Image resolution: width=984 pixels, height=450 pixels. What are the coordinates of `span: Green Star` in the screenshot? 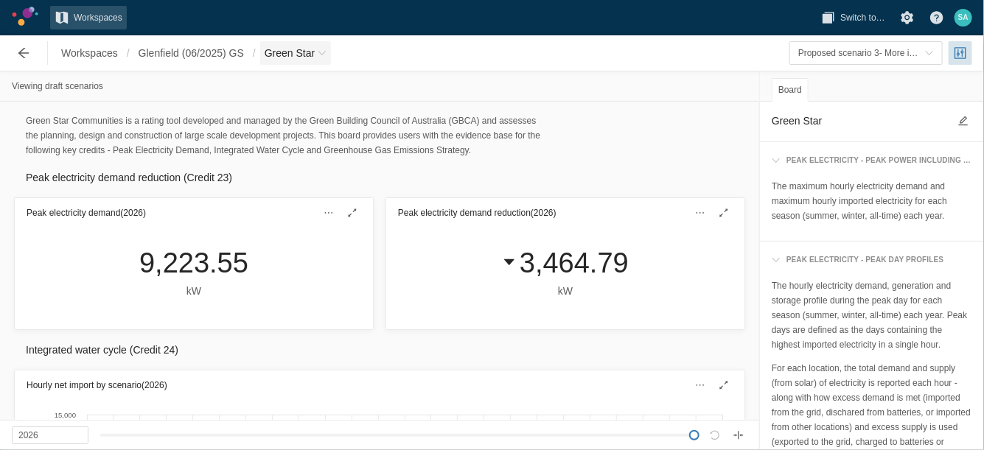 It's located at (290, 53).